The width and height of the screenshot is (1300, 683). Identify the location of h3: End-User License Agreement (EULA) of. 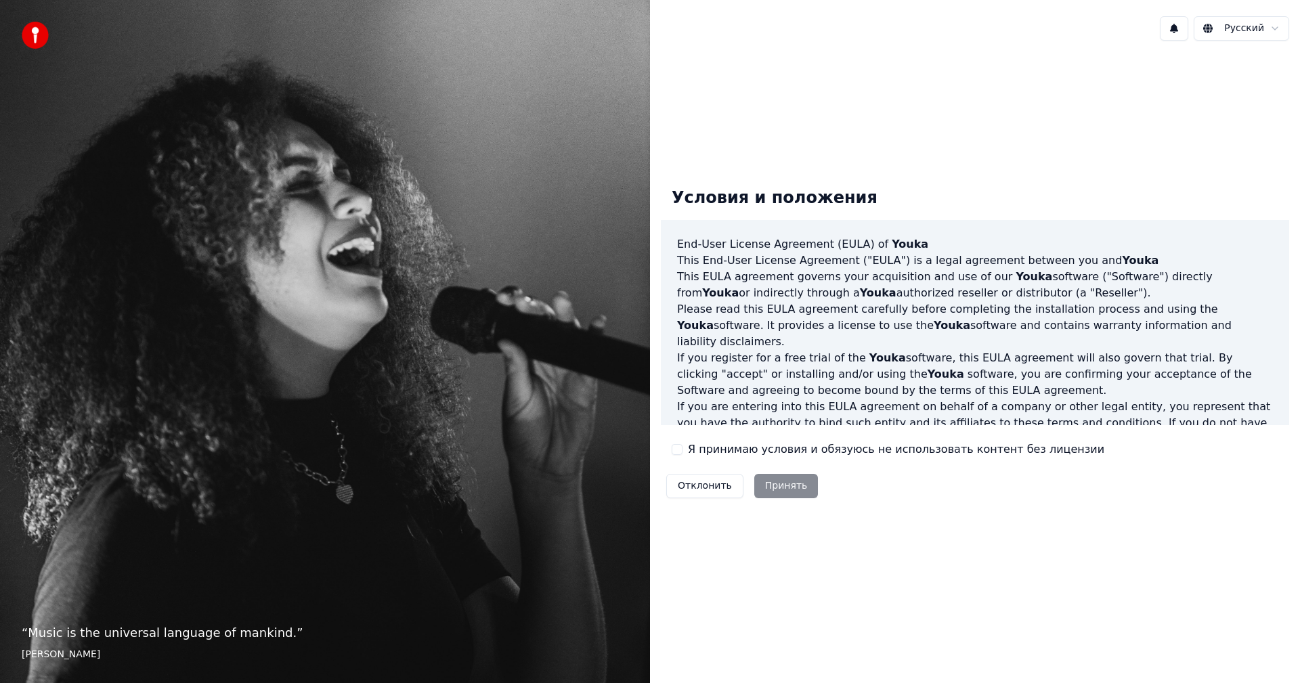
(975, 244).